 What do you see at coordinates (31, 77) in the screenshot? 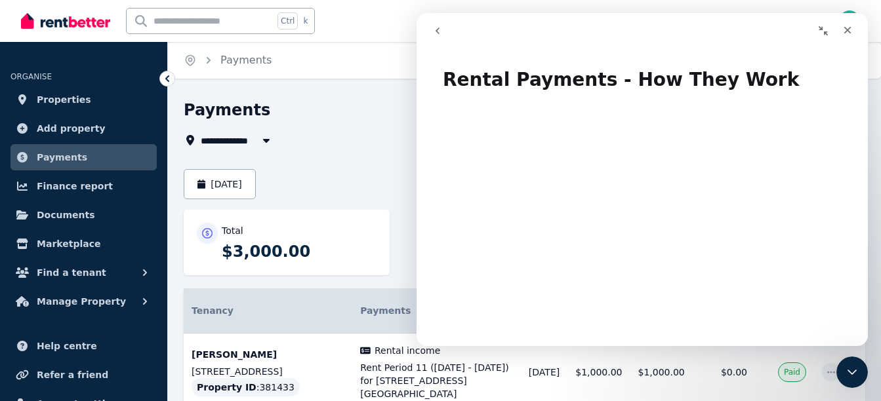
I see `span: ORGANISE` at bounding box center [31, 77].